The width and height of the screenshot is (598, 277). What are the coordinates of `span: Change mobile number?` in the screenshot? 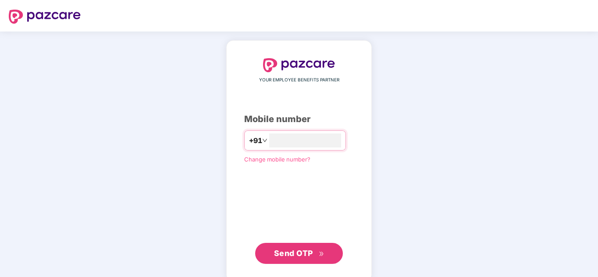 It's located at (277, 159).